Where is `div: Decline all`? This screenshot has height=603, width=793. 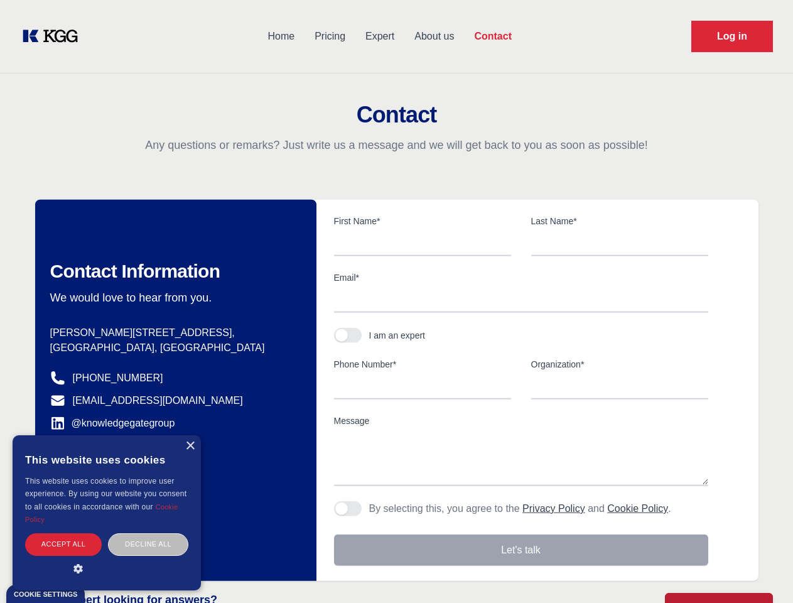 div: Decline all is located at coordinates (148, 544).